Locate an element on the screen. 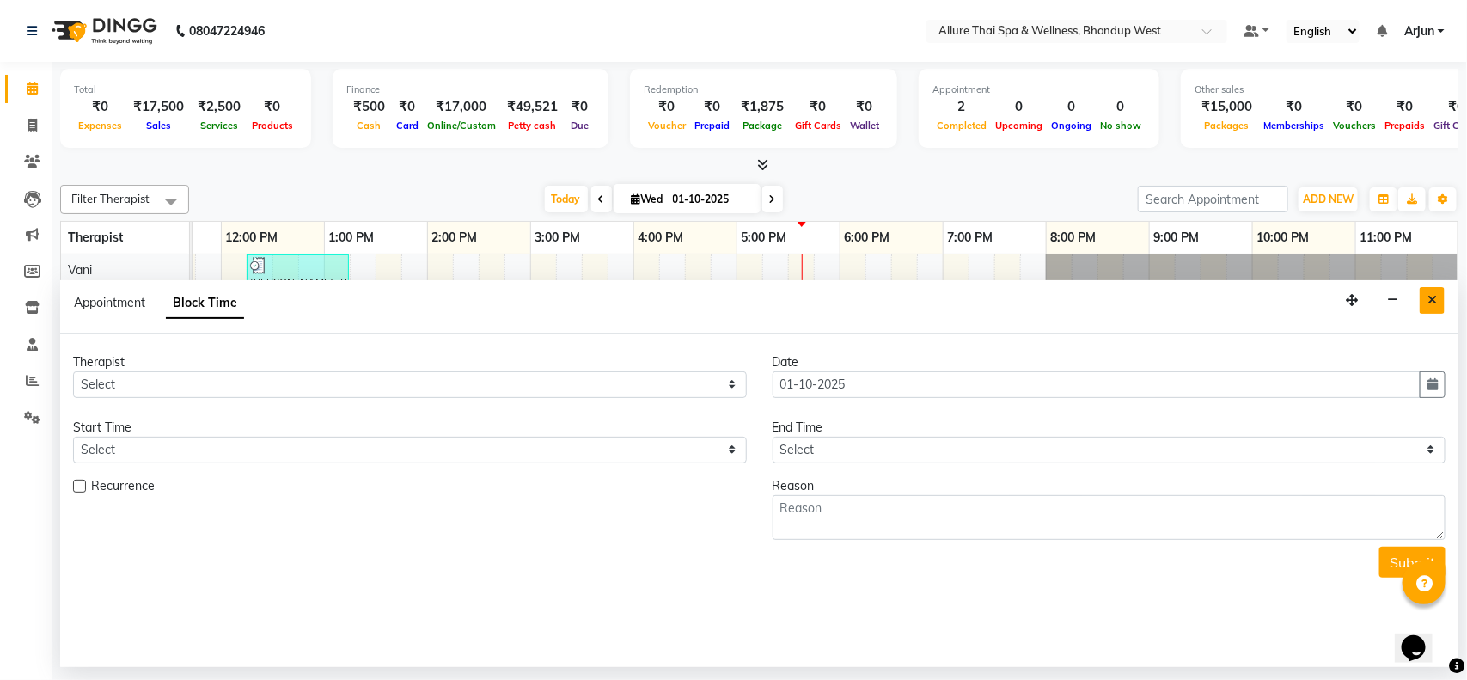  div: Finance is located at coordinates (470, 89).